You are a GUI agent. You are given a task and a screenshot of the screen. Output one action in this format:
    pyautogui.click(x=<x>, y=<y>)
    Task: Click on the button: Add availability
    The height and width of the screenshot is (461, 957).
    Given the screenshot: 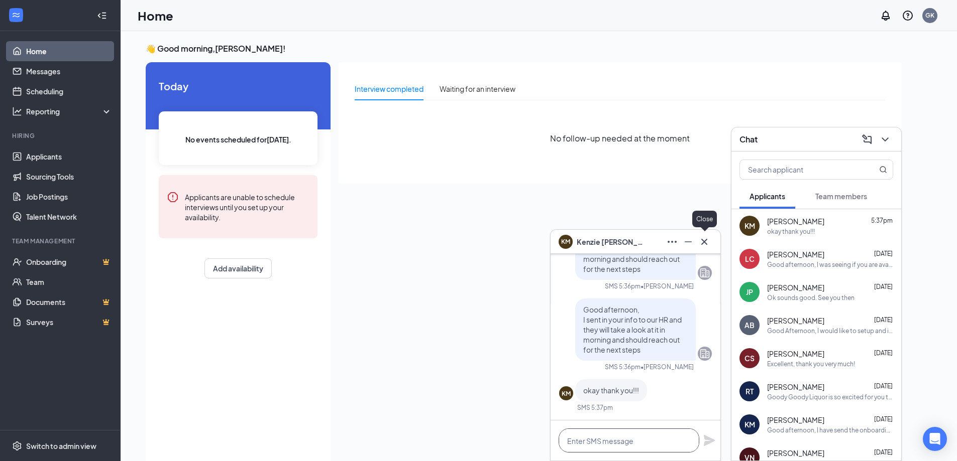 What is the action you would take?
    pyautogui.click(x=238, y=269)
    